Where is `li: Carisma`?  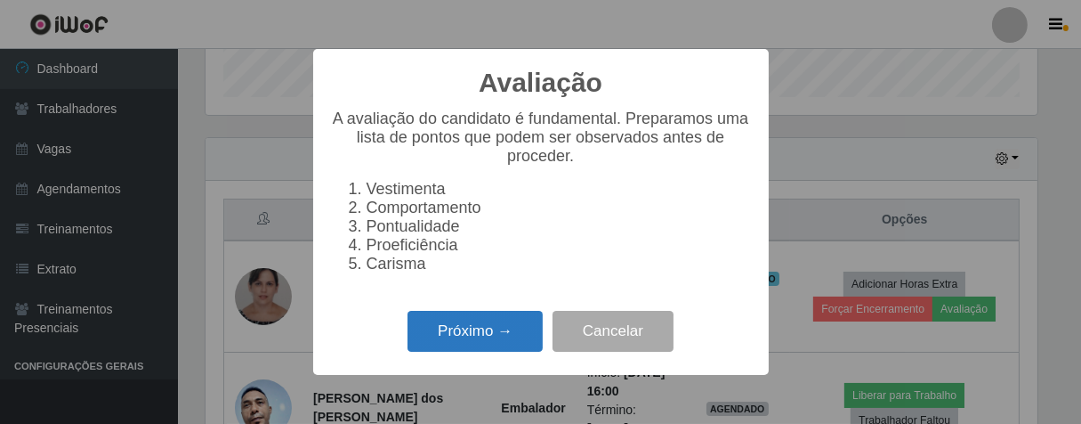 li: Carisma is located at coordinates (559, 263).